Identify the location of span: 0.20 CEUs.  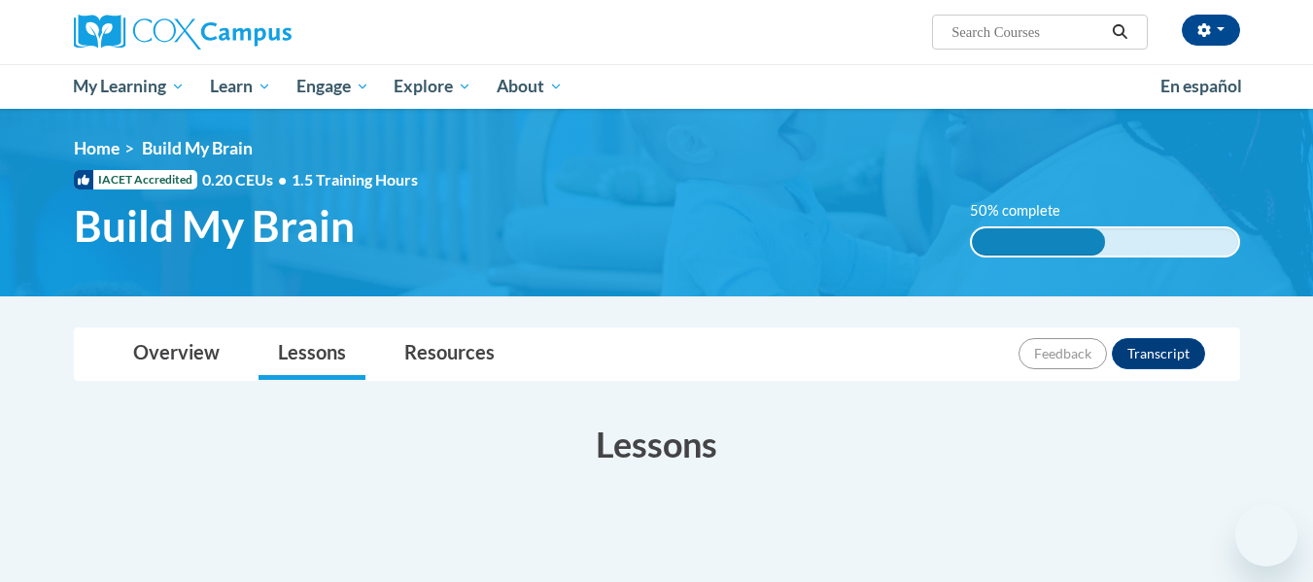
(247, 180).